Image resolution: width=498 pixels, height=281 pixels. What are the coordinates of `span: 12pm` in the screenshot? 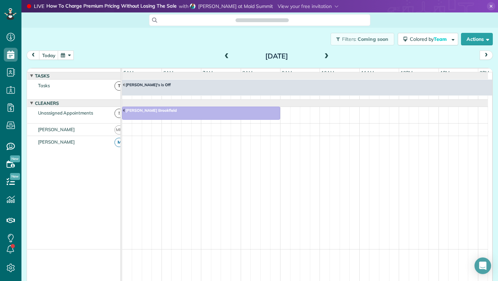 It's located at (406, 73).